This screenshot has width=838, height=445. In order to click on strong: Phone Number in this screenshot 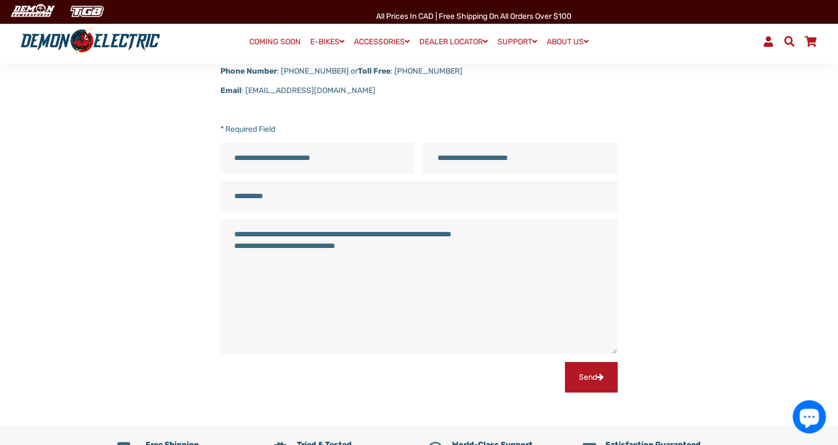, I will do `click(249, 71)`.